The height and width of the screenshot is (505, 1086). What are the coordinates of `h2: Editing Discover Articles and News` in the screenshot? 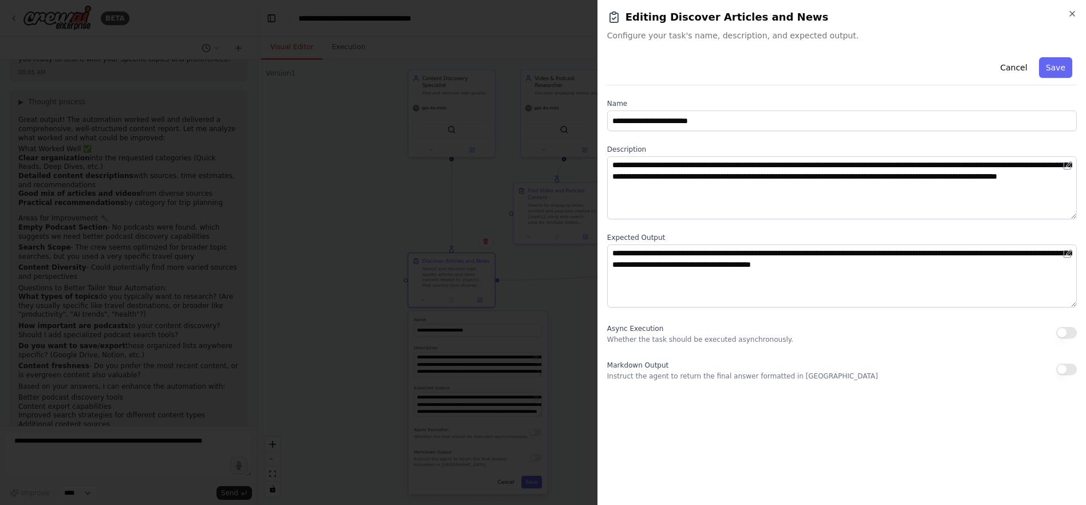 It's located at (842, 17).